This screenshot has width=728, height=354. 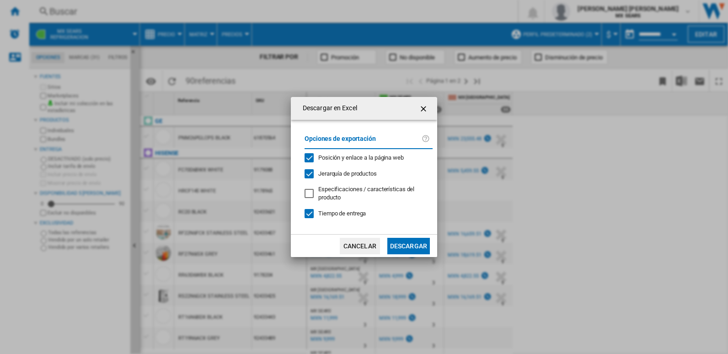 I want to click on button: getI18NText('BUTTONS.CLOSE_DIALOG'), so click(x=424, y=108).